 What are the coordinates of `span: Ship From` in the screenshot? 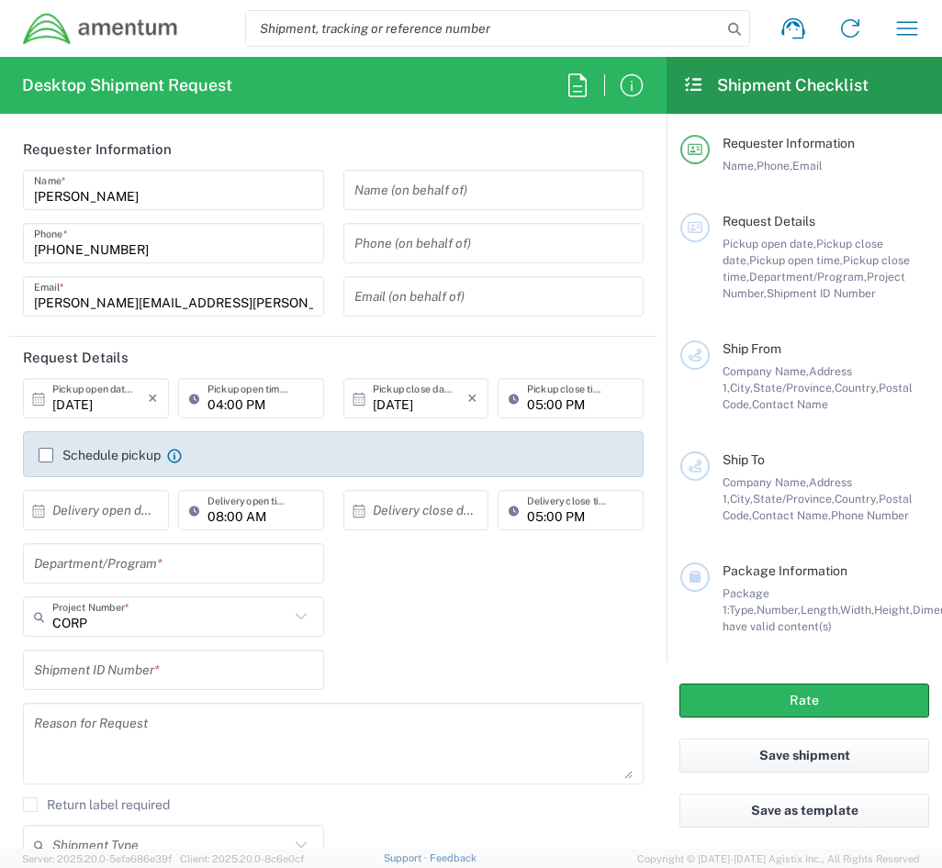 It's located at (752, 349).